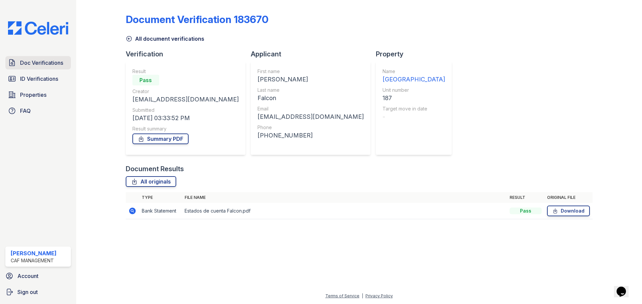 The width and height of the screenshot is (642, 304). What do you see at coordinates (38, 292) in the screenshot?
I see `button: Sign out` at bounding box center [38, 292].